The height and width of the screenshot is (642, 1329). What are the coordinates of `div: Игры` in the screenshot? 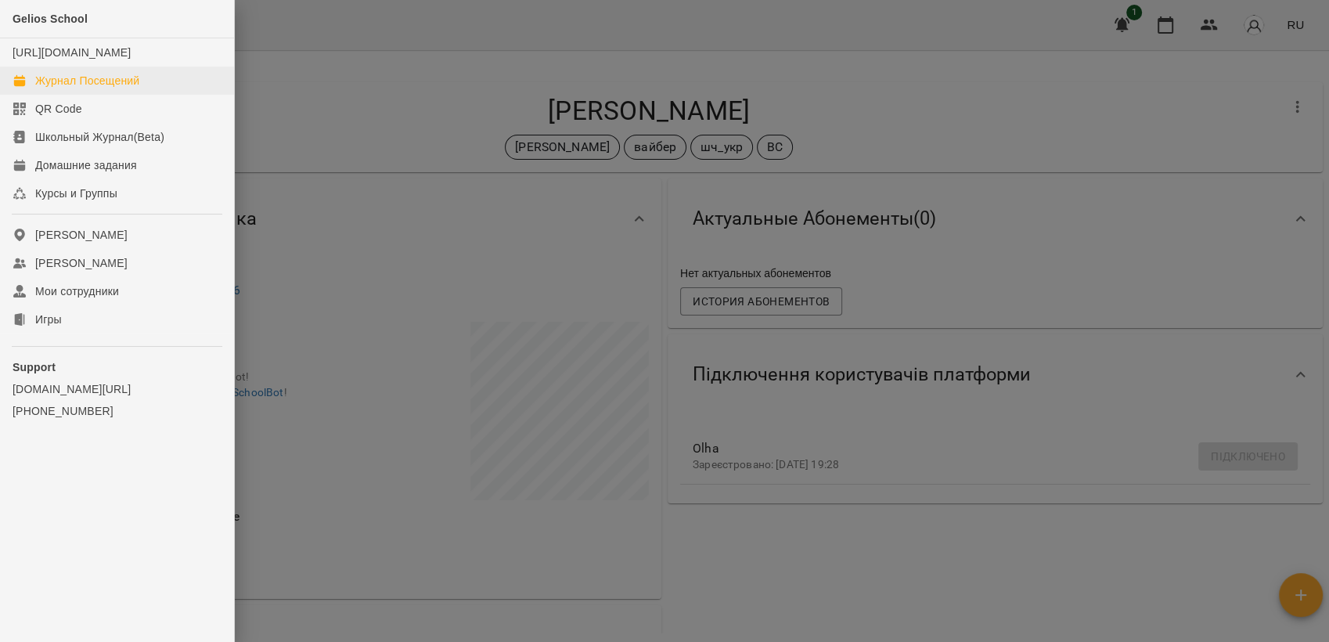 It's located at (49, 319).